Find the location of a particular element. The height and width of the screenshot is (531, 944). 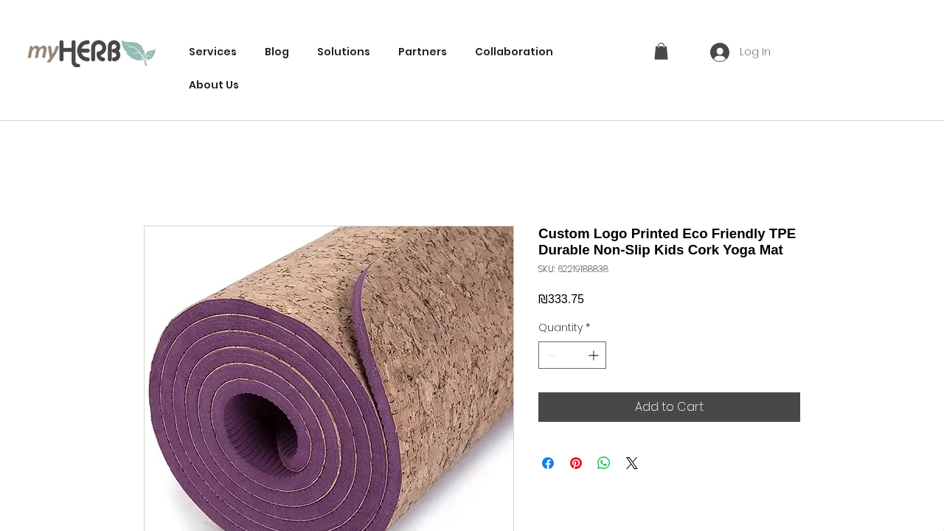

a: About Us is located at coordinates (214, 85).